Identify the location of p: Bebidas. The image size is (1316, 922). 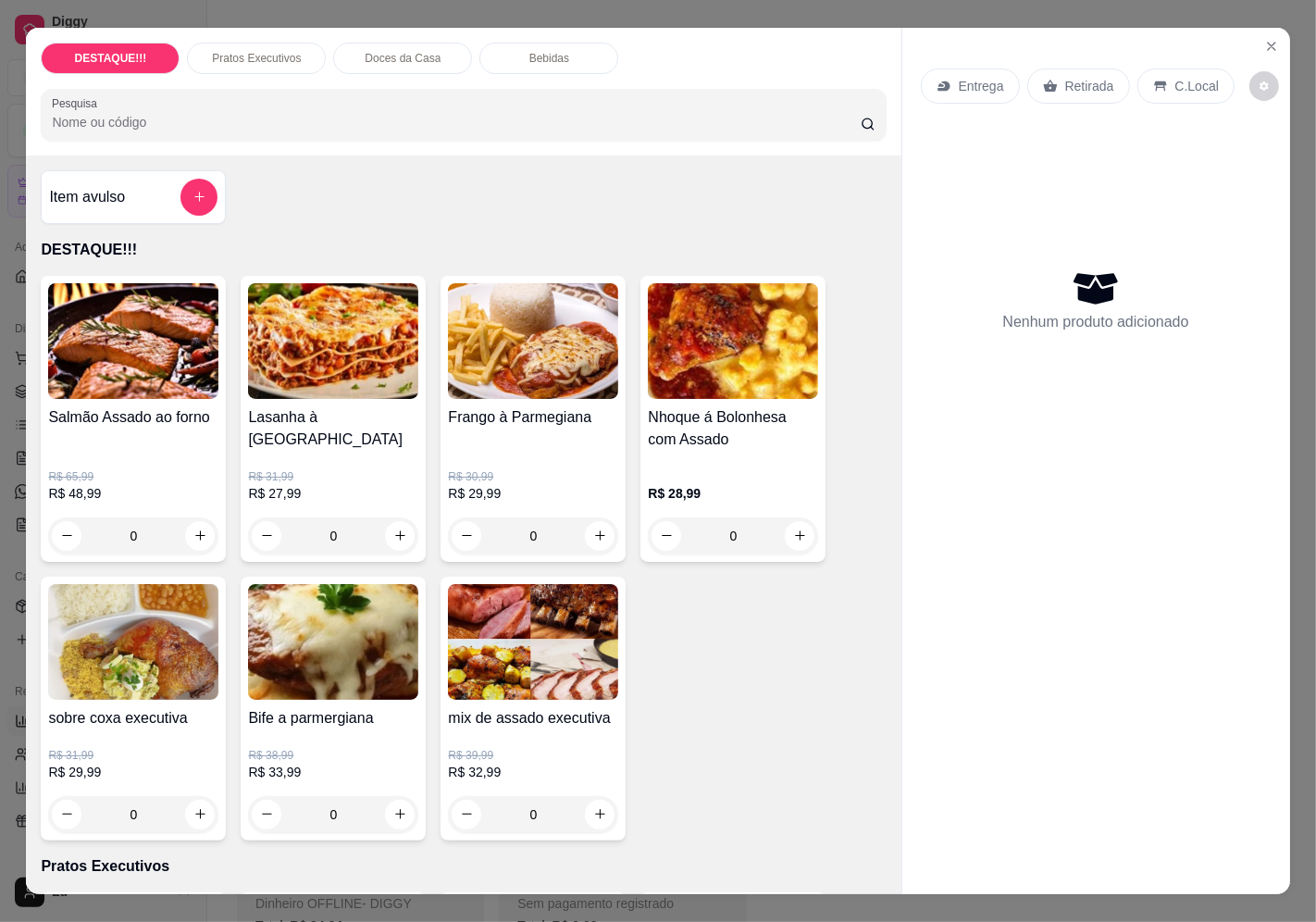
(548, 59).